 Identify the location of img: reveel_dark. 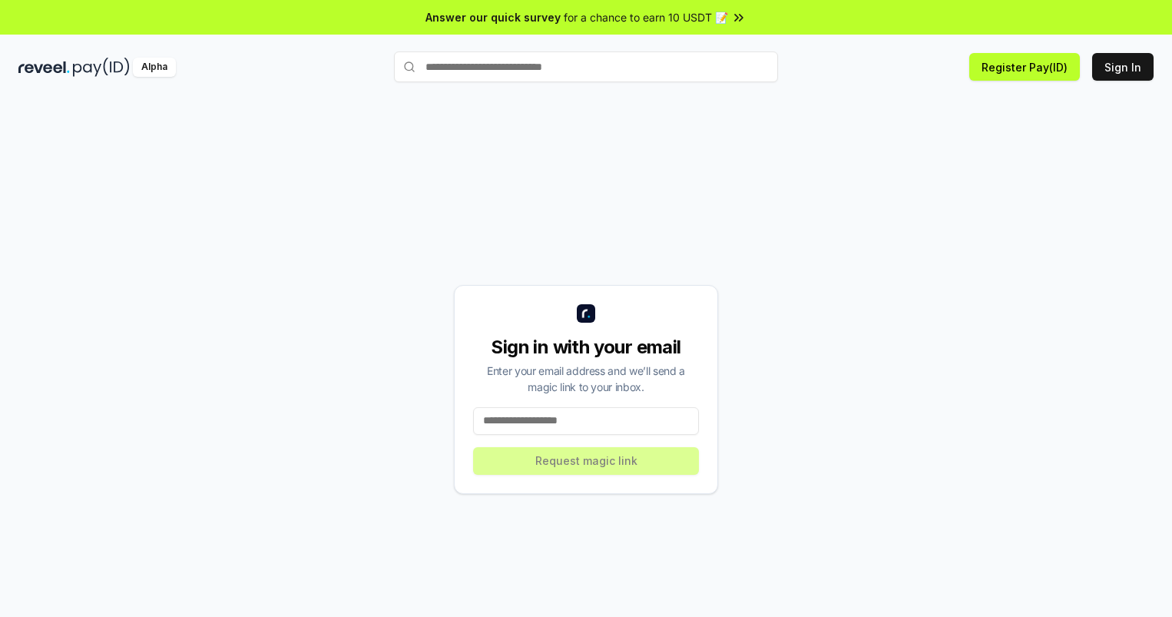
(44, 67).